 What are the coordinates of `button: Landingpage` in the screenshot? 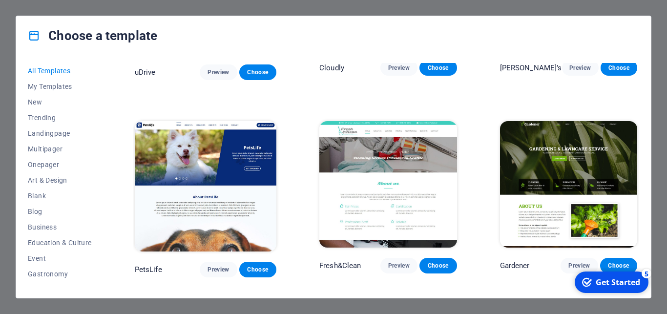 It's located at (60, 133).